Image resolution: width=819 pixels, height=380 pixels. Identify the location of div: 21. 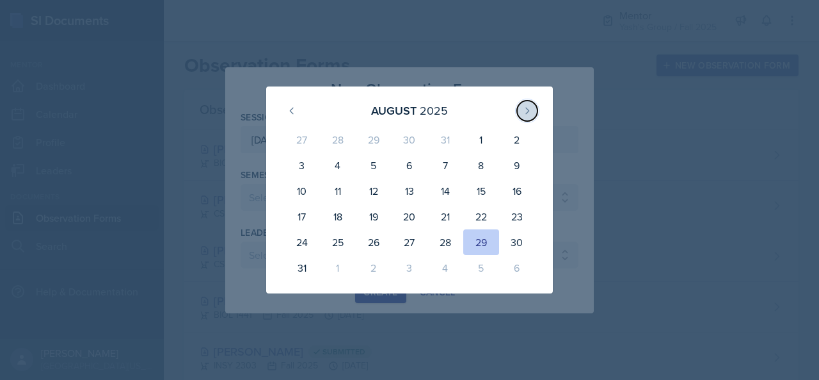
(446, 216).